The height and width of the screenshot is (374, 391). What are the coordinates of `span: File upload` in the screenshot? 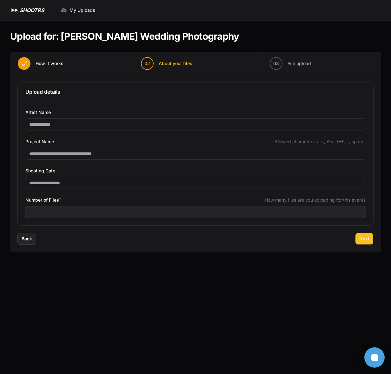 It's located at (299, 63).